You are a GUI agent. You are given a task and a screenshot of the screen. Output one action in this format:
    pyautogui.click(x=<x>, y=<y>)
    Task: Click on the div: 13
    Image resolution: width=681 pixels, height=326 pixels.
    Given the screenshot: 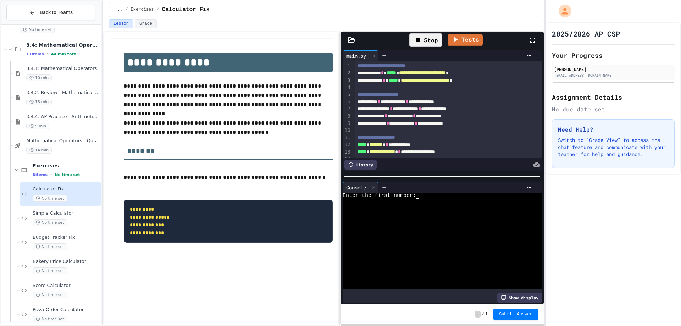 What is the action you would take?
    pyautogui.click(x=347, y=152)
    